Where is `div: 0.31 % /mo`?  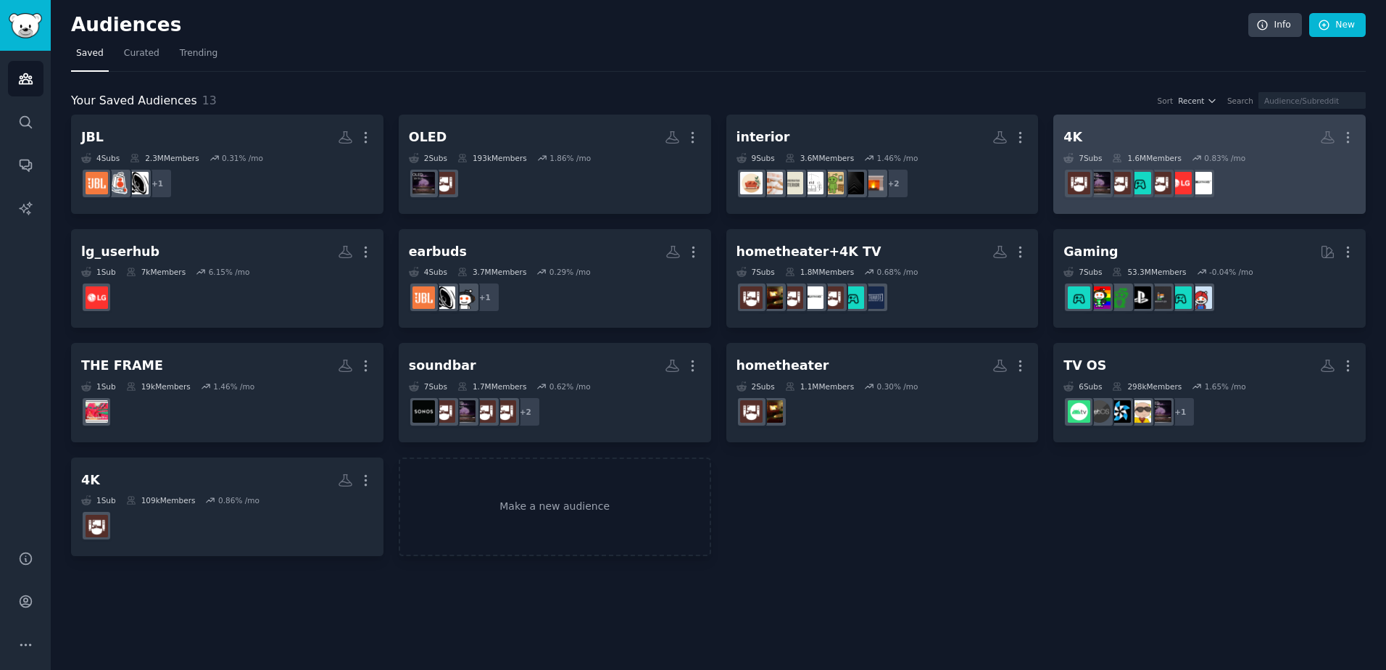 div: 0.31 % /mo is located at coordinates (242, 158).